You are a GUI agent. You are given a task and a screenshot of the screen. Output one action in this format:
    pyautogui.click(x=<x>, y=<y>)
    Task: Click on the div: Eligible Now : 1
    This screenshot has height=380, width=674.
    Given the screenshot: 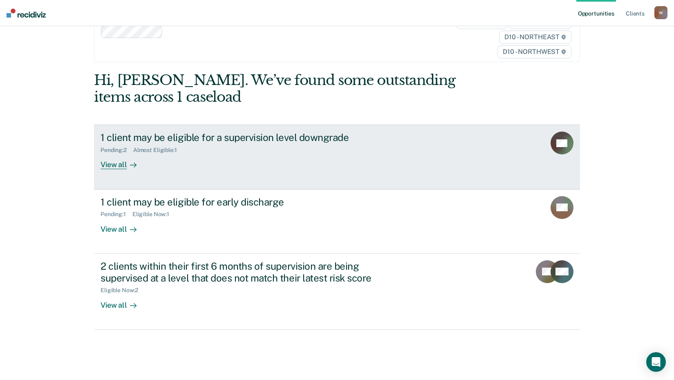 What is the action you would take?
    pyautogui.click(x=154, y=214)
    